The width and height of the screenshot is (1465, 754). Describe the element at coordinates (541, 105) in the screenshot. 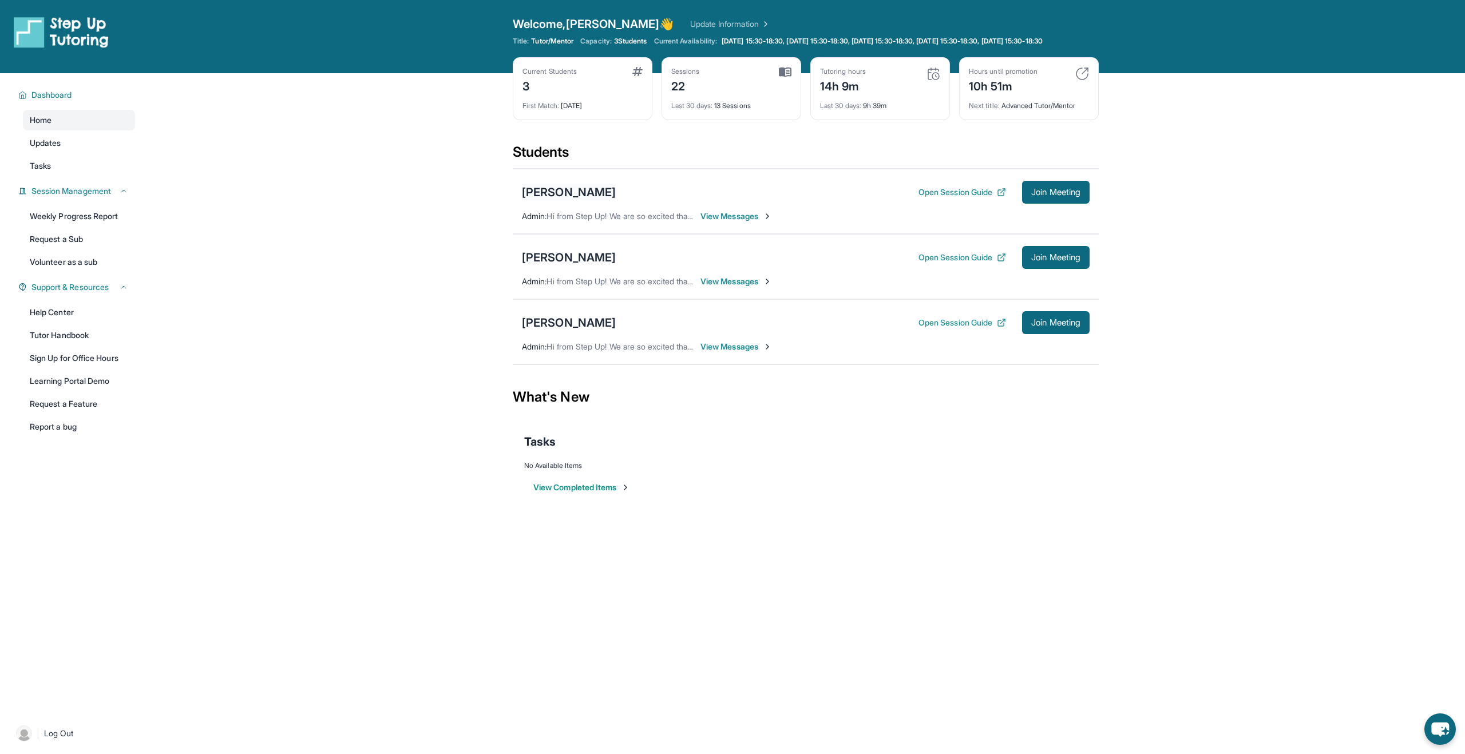

I see `span: First Match :` at that location.